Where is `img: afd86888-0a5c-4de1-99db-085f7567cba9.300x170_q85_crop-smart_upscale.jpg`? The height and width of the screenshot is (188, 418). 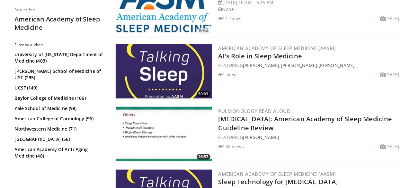
img: afd86888-0a5c-4de1-99db-085f7567cba9.300x170_q85_crop-smart_upscale.jpg is located at coordinates (164, 134).